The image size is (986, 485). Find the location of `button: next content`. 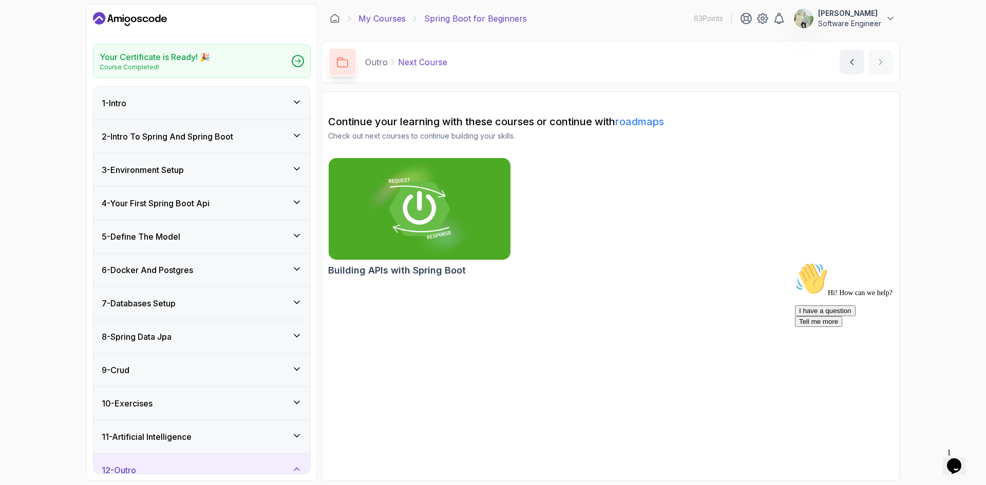

button: next content is located at coordinates (881, 62).